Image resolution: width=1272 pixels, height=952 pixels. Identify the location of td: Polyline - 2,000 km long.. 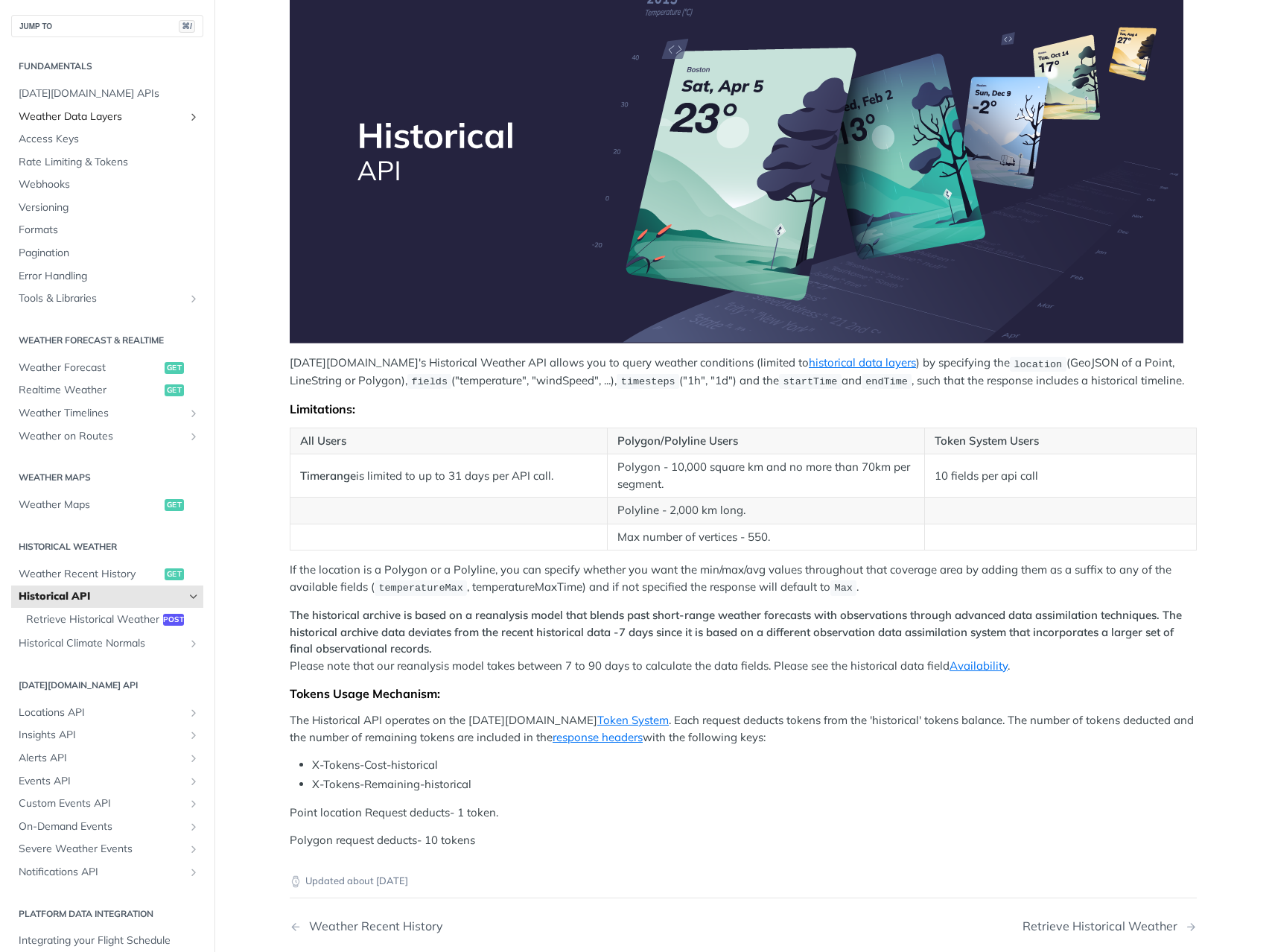
(765, 511).